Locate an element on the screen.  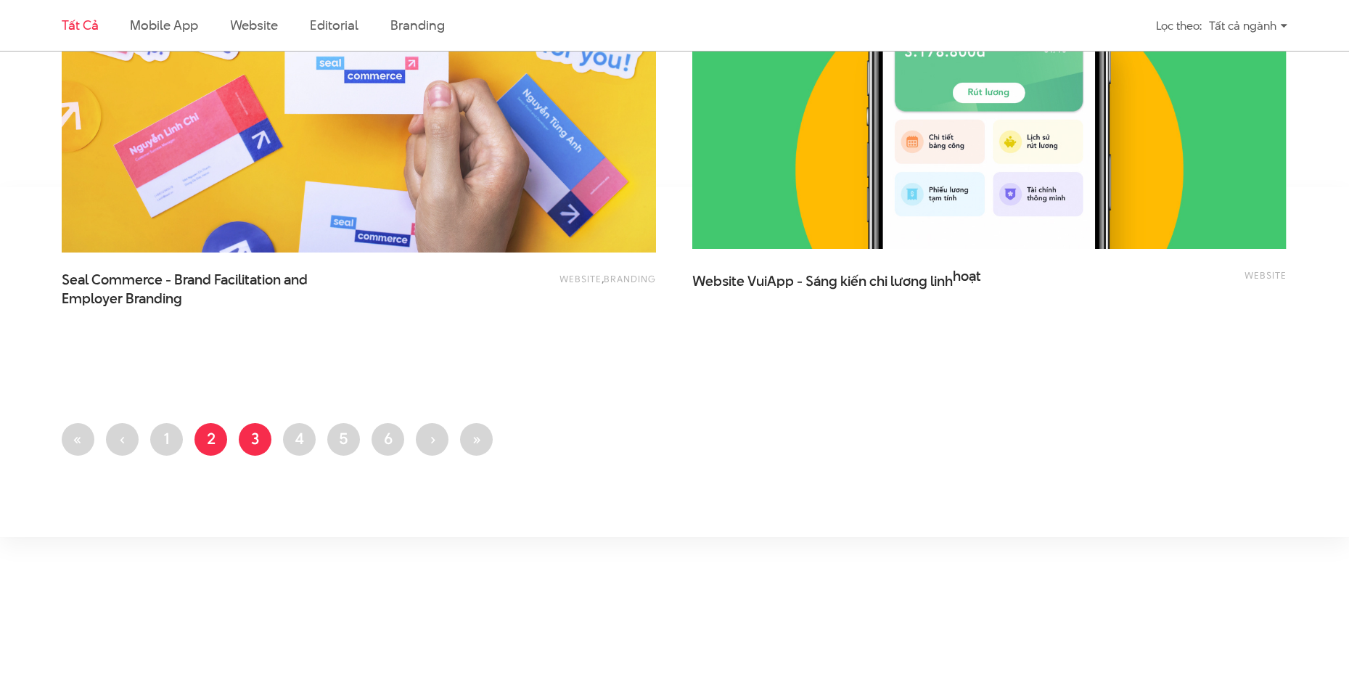
a: 3 is located at coordinates (255, 439).